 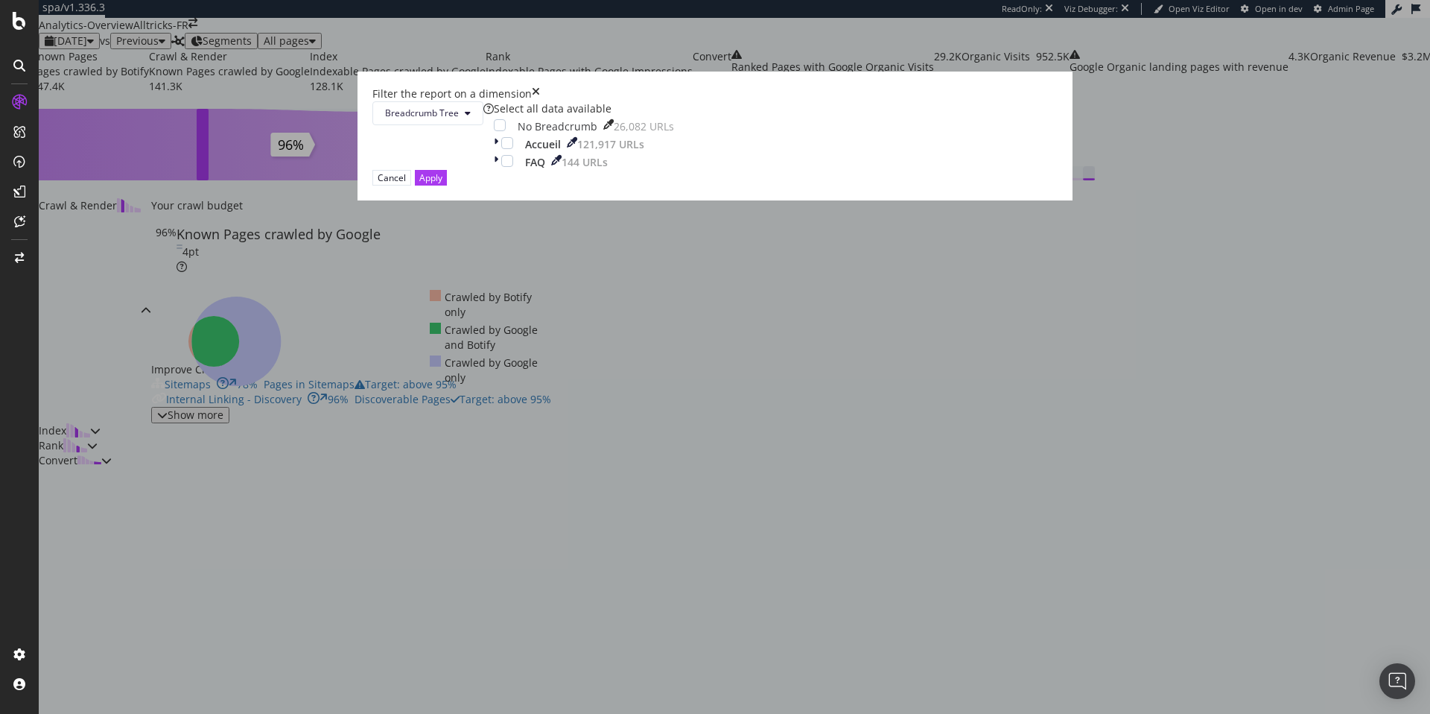 What do you see at coordinates (585, 162) in the screenshot?
I see `div: 144 URLs` at bounding box center [585, 162].